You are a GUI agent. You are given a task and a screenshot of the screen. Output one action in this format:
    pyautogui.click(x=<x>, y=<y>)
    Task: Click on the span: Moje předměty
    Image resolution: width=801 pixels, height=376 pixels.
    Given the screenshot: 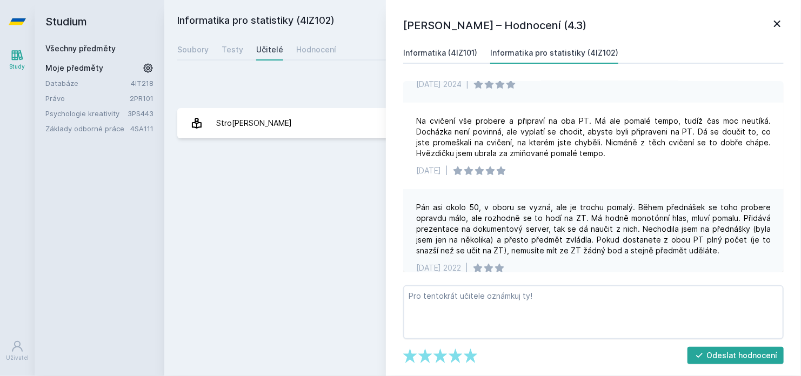 What is the action you would take?
    pyautogui.click(x=74, y=68)
    